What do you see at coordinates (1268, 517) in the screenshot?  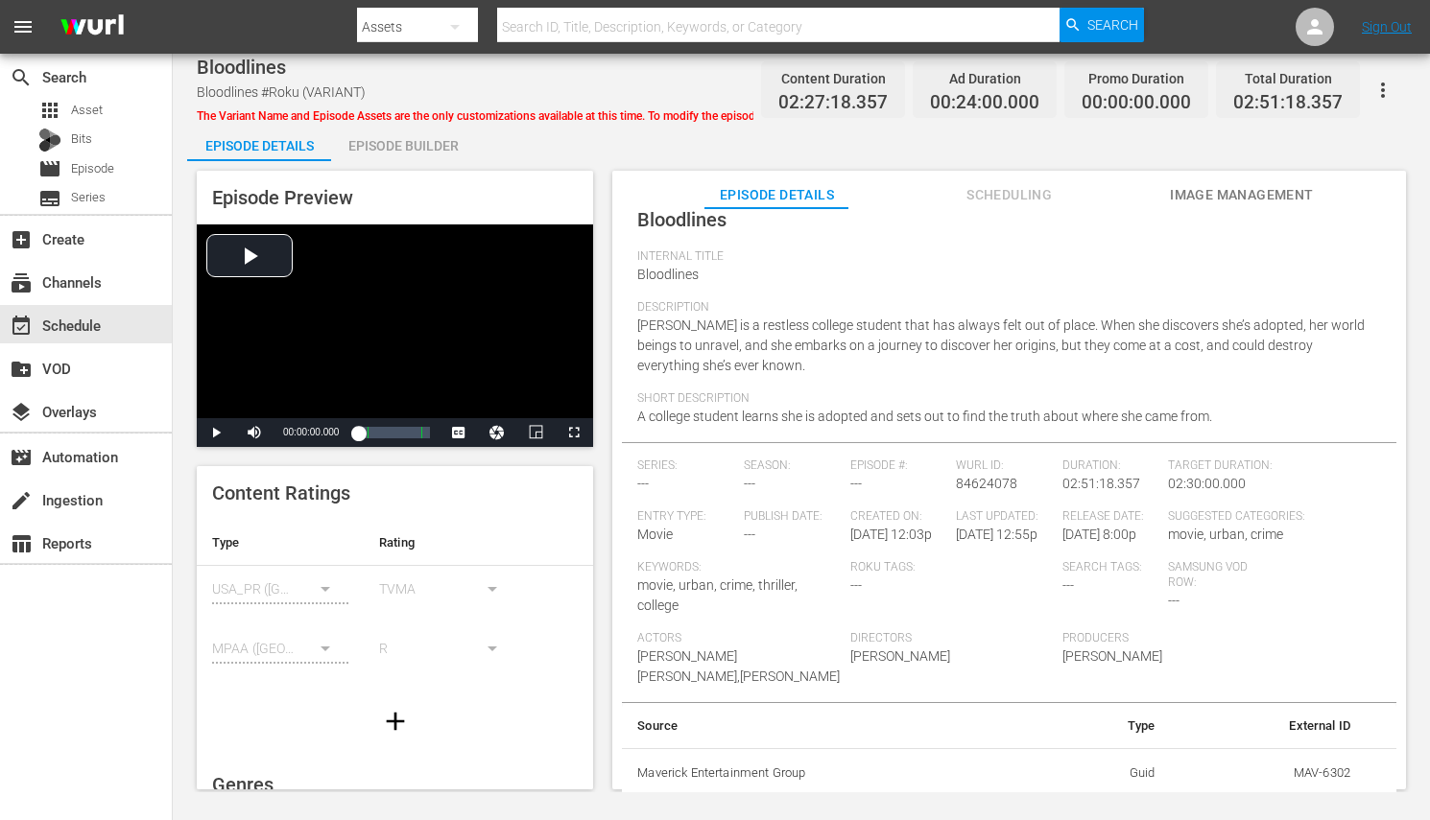 I see `span: Suggested Categories:` at bounding box center [1268, 517].